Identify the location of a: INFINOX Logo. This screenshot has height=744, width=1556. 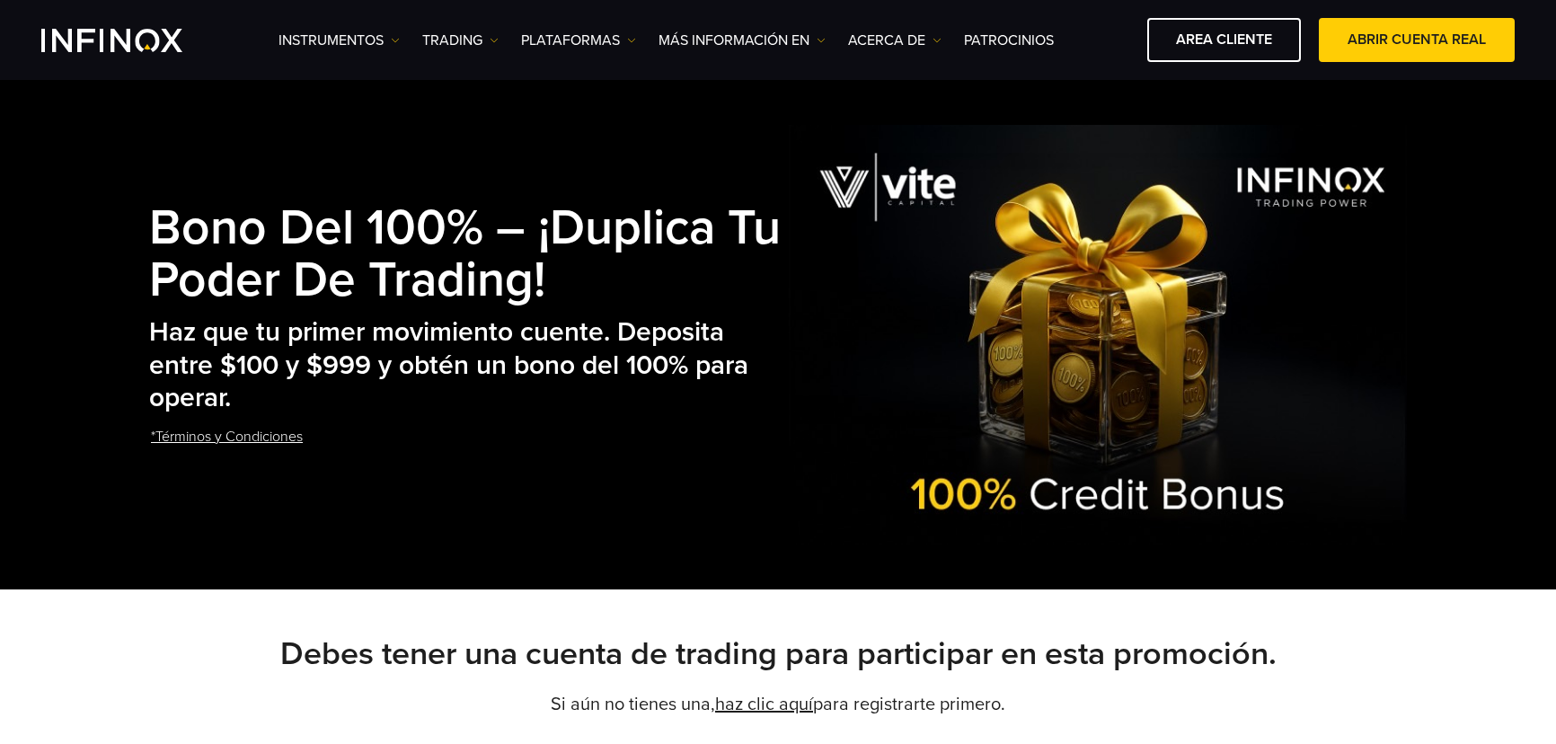
(133, 40).